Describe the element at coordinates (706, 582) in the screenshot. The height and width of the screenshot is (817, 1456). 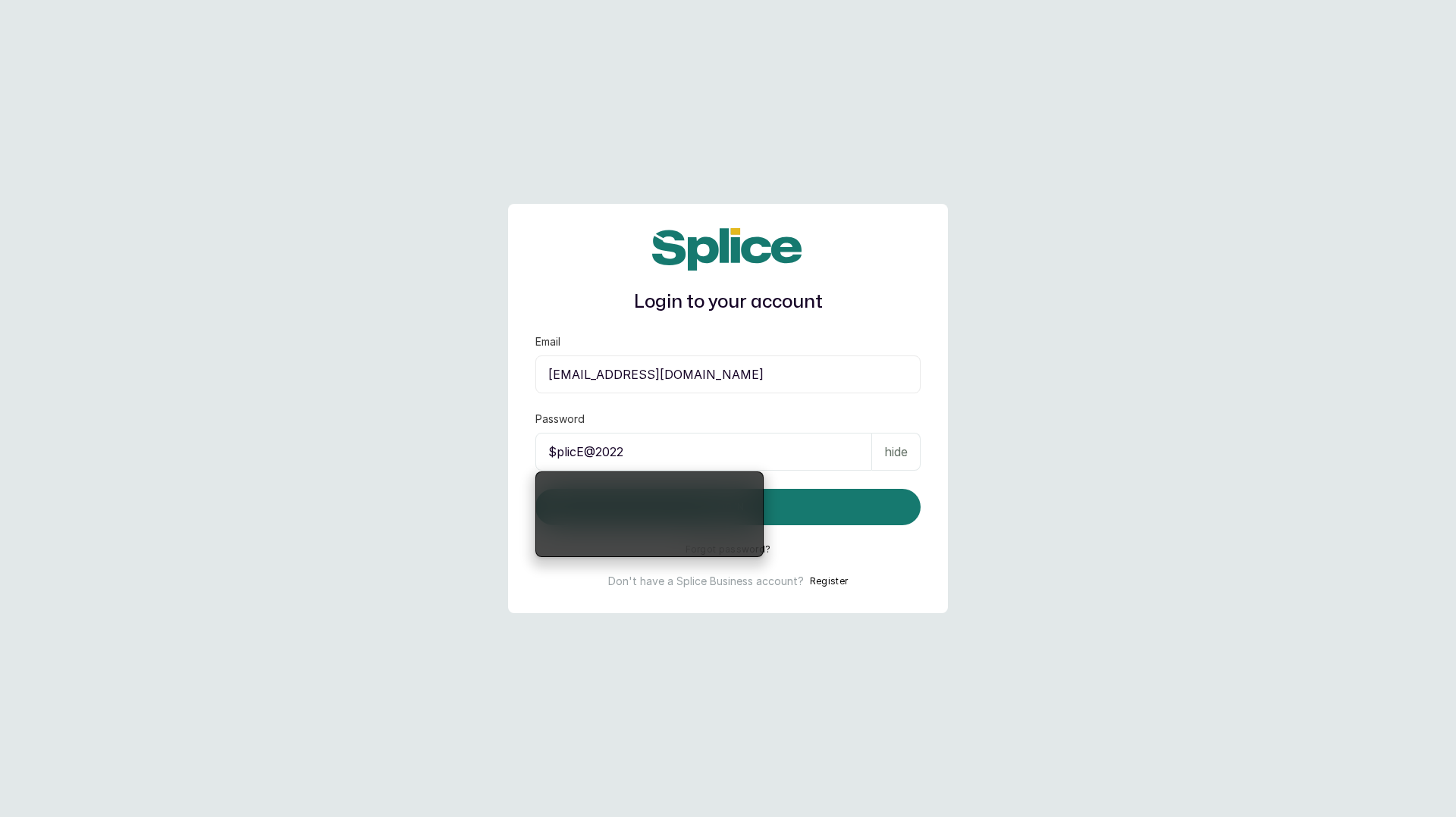
I see `p: Don't have a Splice Business account?` at that location.